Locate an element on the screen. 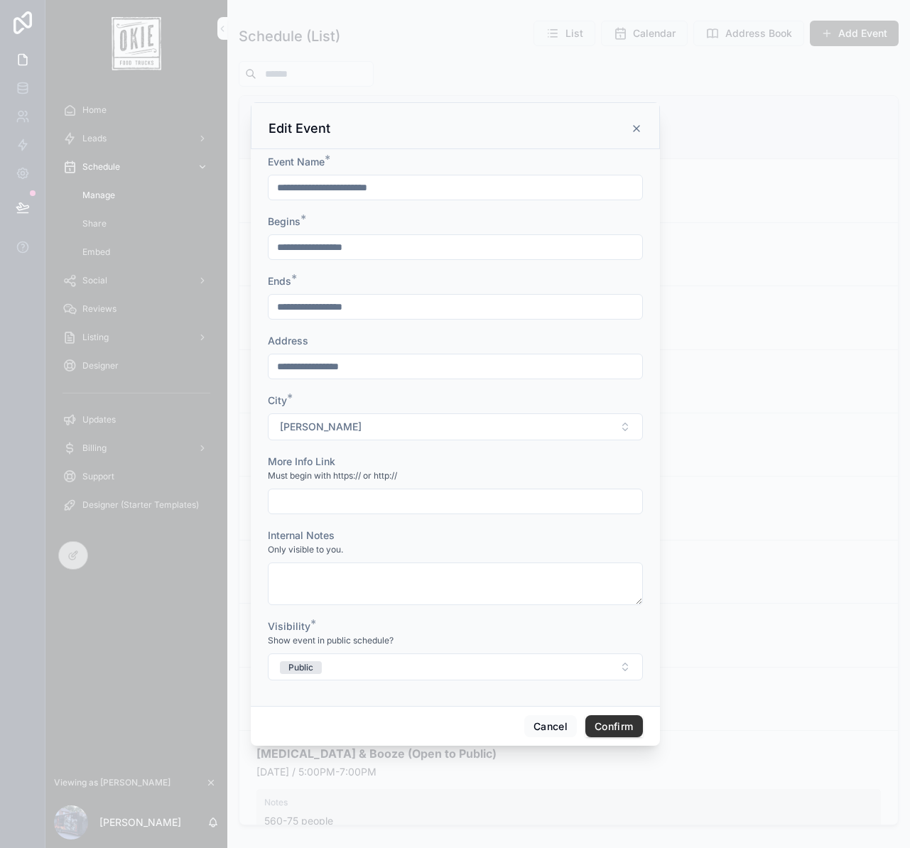 Image resolution: width=910 pixels, height=848 pixels. button: Cancel is located at coordinates (551, 727).